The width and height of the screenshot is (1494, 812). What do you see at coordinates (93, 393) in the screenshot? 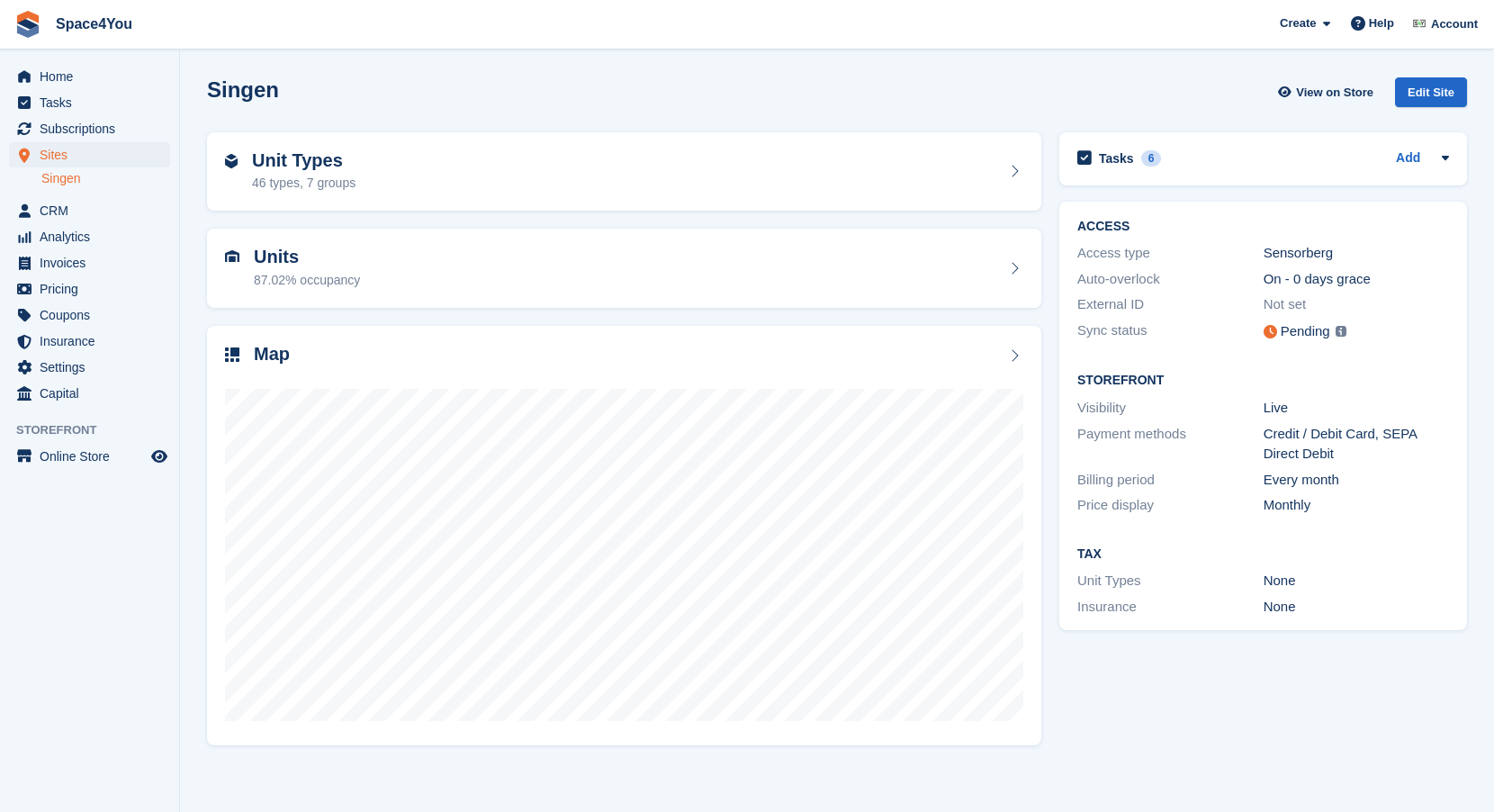
I see `span: Capital` at bounding box center [93, 393].